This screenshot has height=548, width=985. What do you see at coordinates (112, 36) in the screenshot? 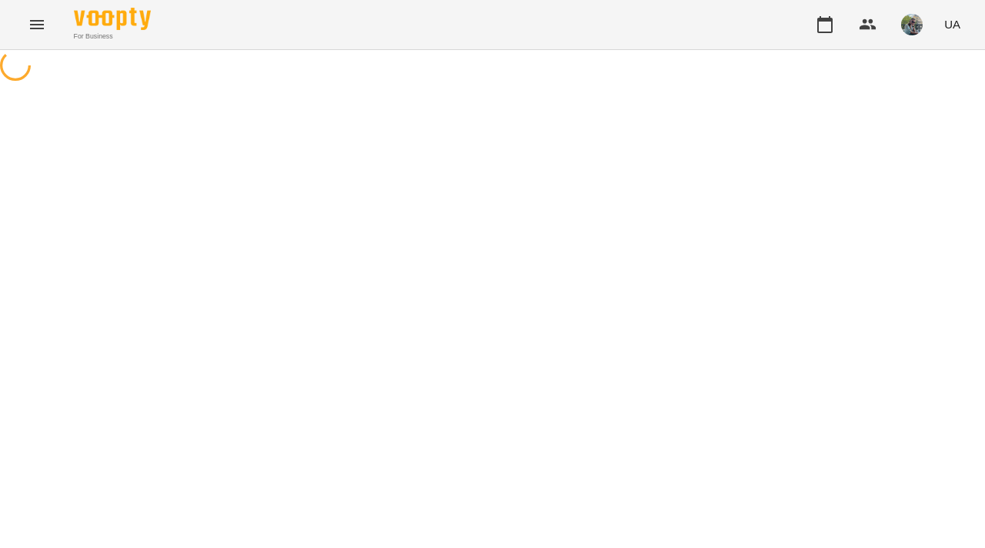
I see `span: For Business` at bounding box center [112, 36].